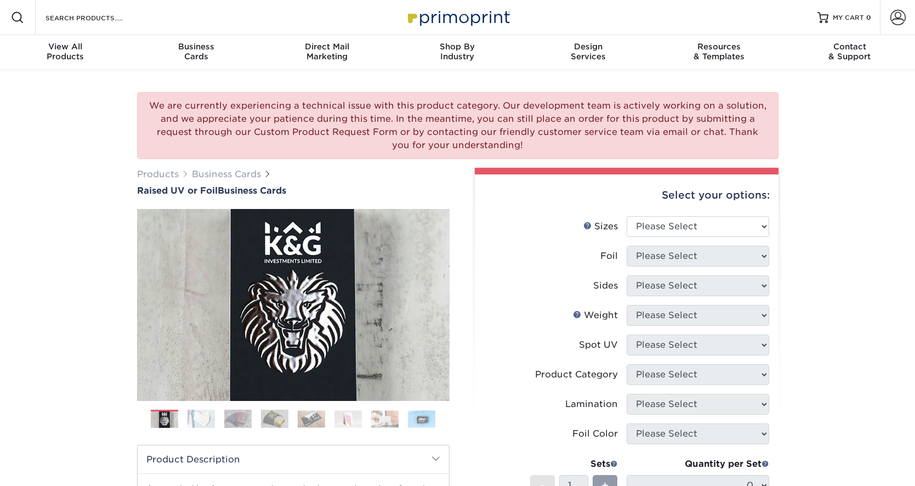  What do you see at coordinates (848, 18) in the screenshot?
I see `span: MY CART` at bounding box center [848, 18].